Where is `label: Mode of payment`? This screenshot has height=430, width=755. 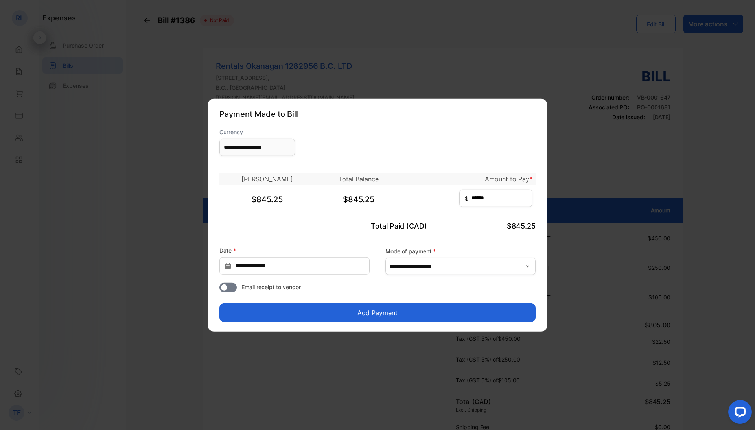 label: Mode of payment is located at coordinates (461, 251).